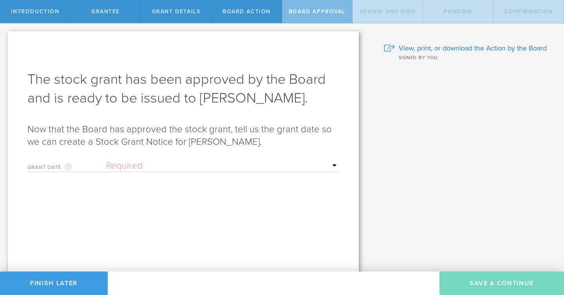  Describe the element at coordinates (105, 11) in the screenshot. I see `span: Grantee` at that location.